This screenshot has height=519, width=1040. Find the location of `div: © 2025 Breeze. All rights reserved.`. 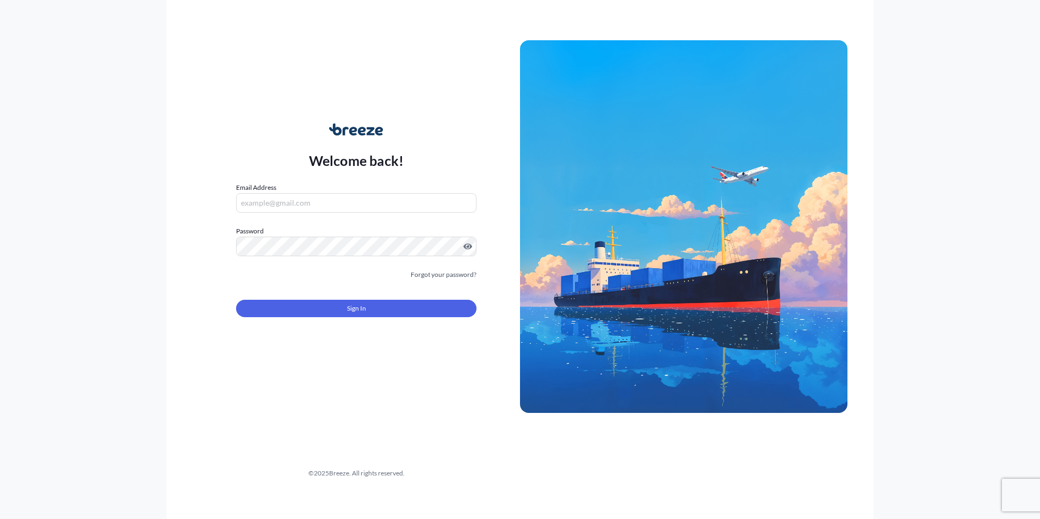

div: © 2025 Breeze. All rights reserved. is located at coordinates (356, 473).